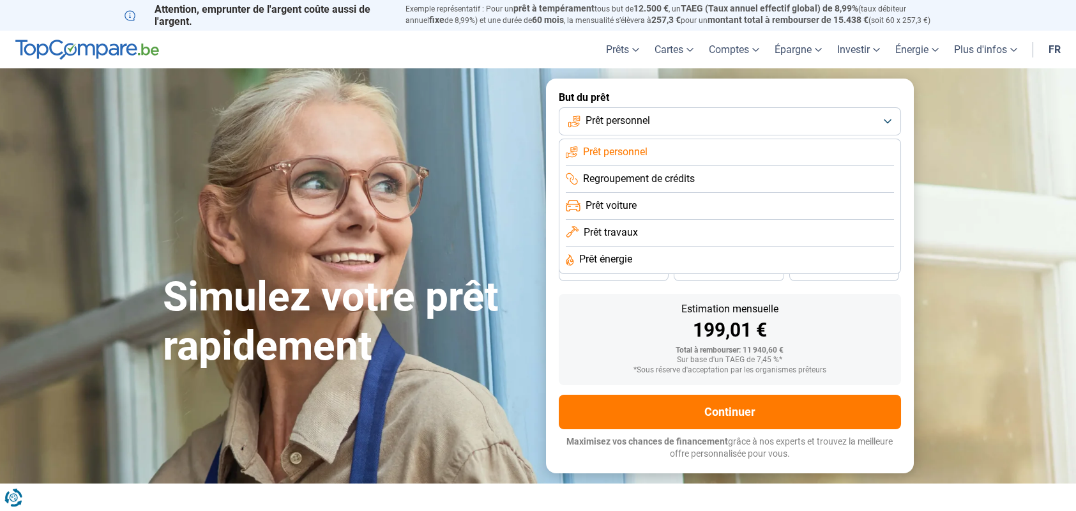 The width and height of the screenshot is (1076, 511). What do you see at coordinates (730, 412) in the screenshot?
I see `button: Continuer` at bounding box center [730, 412].